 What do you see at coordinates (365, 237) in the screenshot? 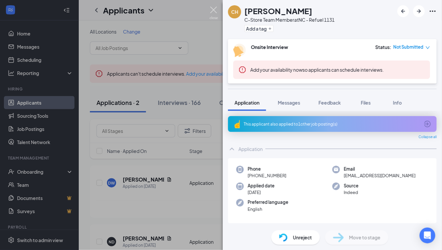
I see `span: Move to stage` at bounding box center [365, 237].